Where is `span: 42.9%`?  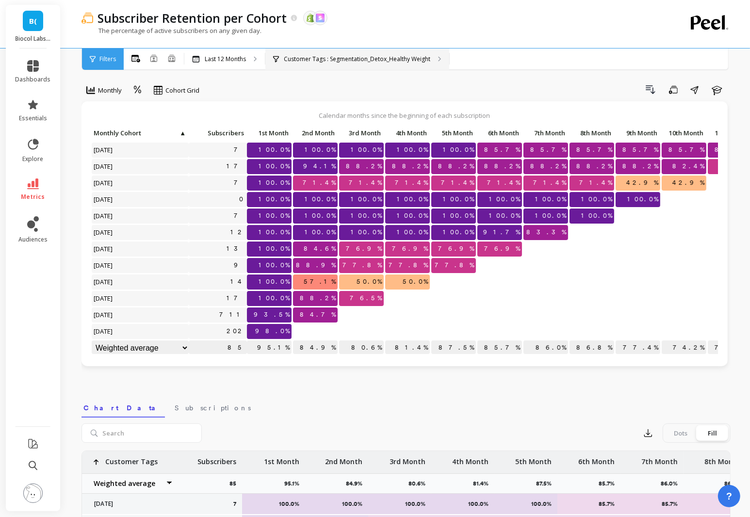
span: 42.9% is located at coordinates (642, 183).